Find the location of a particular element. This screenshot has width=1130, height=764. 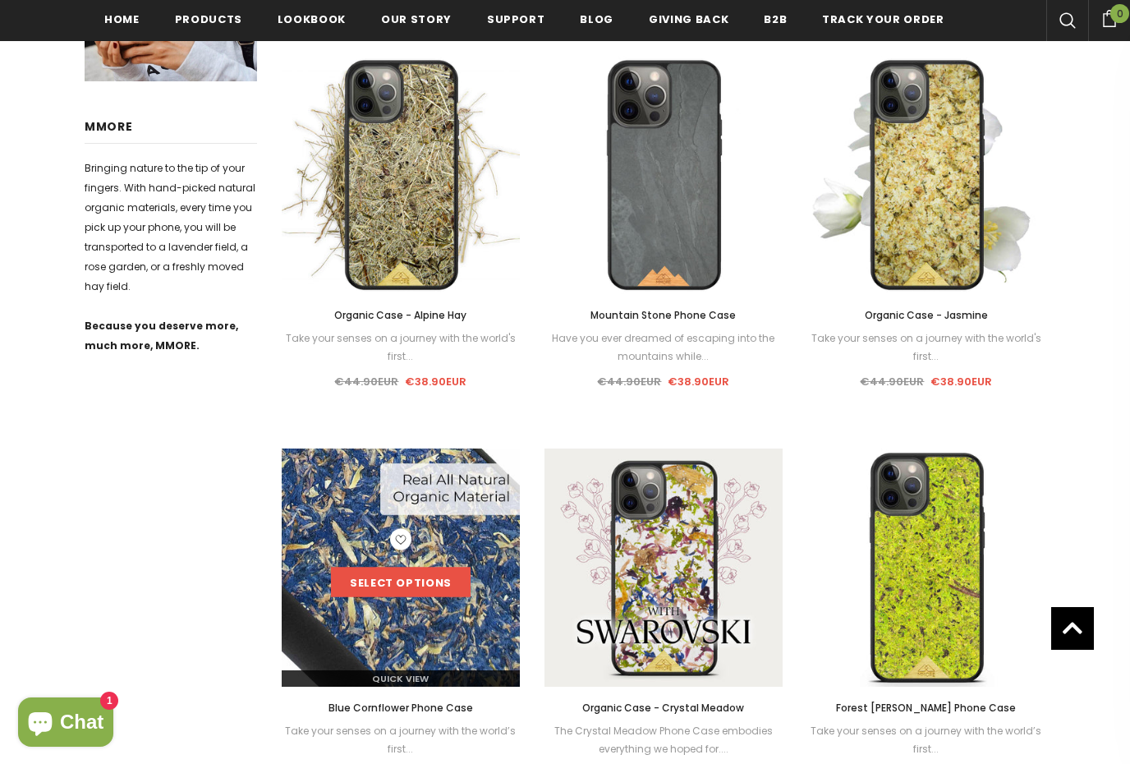

span: Products is located at coordinates (209, 19).